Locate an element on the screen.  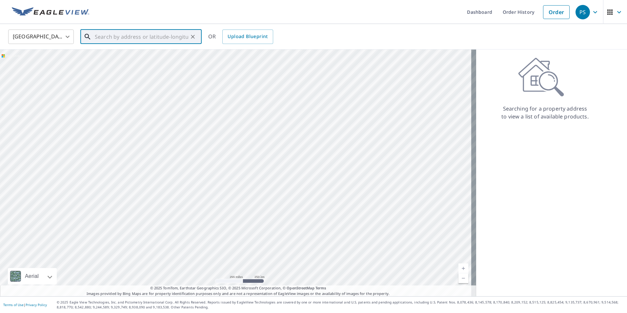
a: Terms of Use is located at coordinates (13, 304).